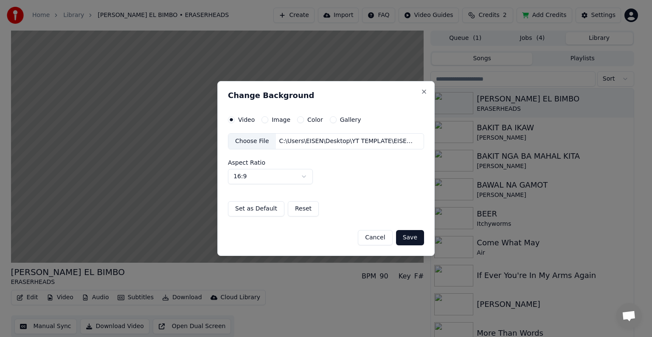  Describe the element at coordinates (303, 209) in the screenshot. I see `button: Reset` at that location.